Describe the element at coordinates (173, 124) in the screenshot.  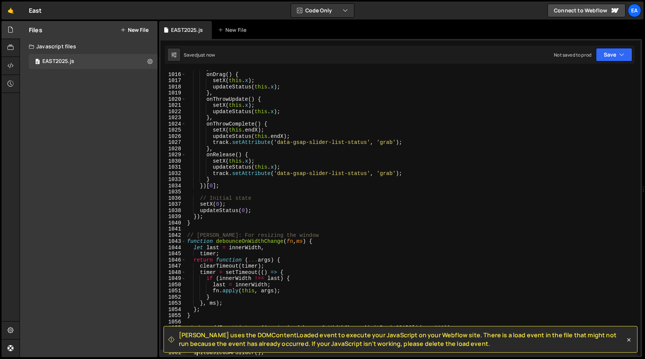
I see `div: 1024` at that location.